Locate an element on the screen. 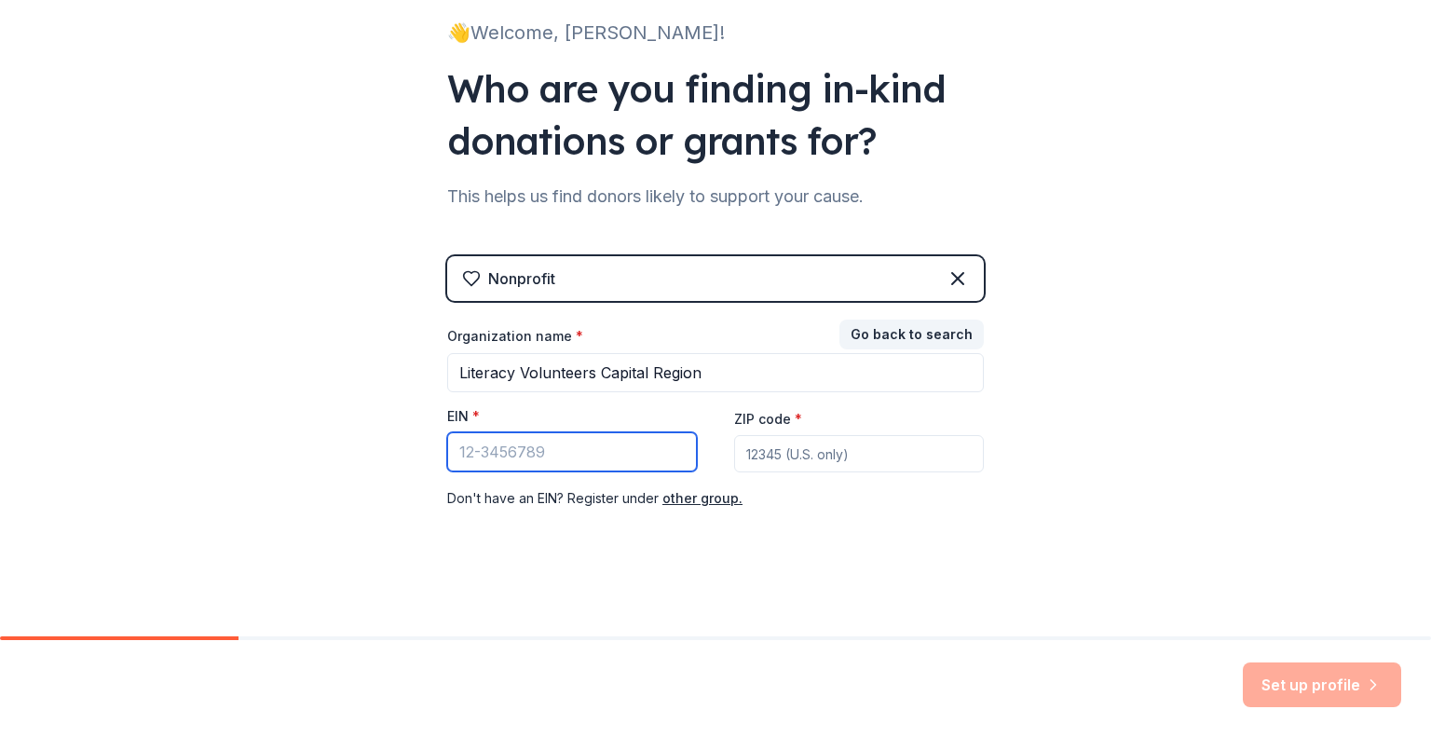 This screenshot has width=1431, height=737. button: other group. is located at coordinates (702, 498).